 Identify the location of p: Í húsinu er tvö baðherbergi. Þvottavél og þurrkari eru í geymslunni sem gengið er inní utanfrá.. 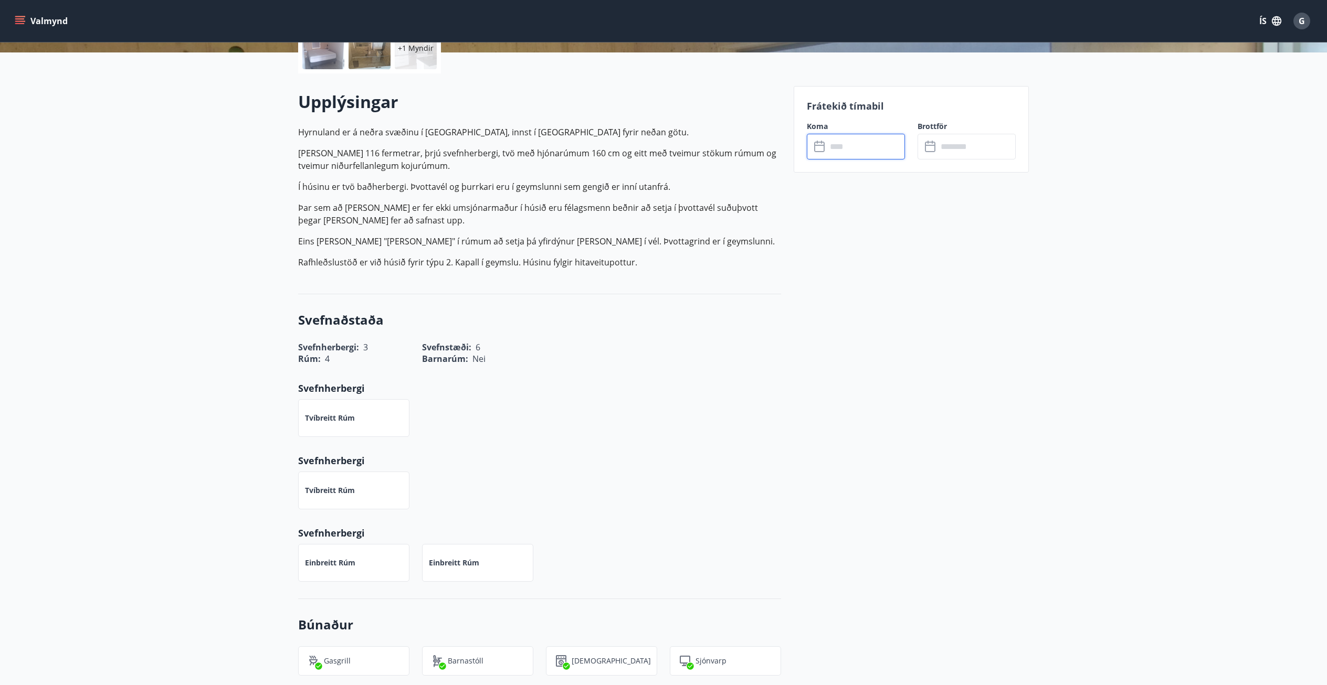
(539, 187).